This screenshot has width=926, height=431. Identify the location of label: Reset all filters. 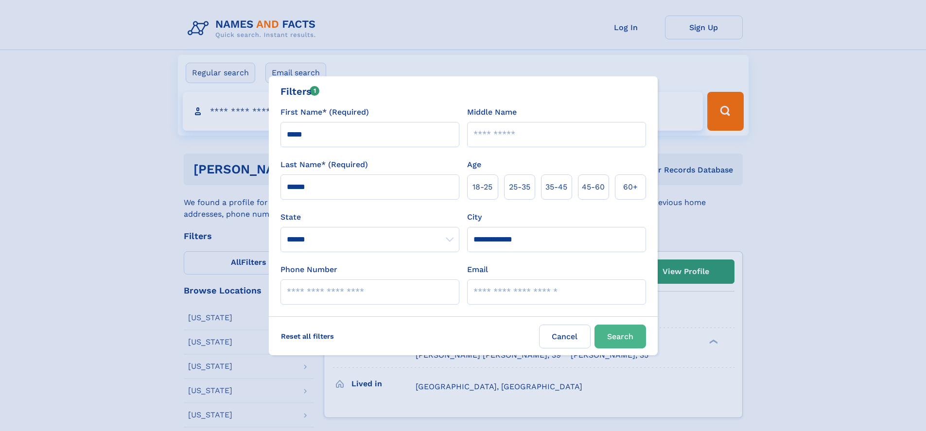
(307, 336).